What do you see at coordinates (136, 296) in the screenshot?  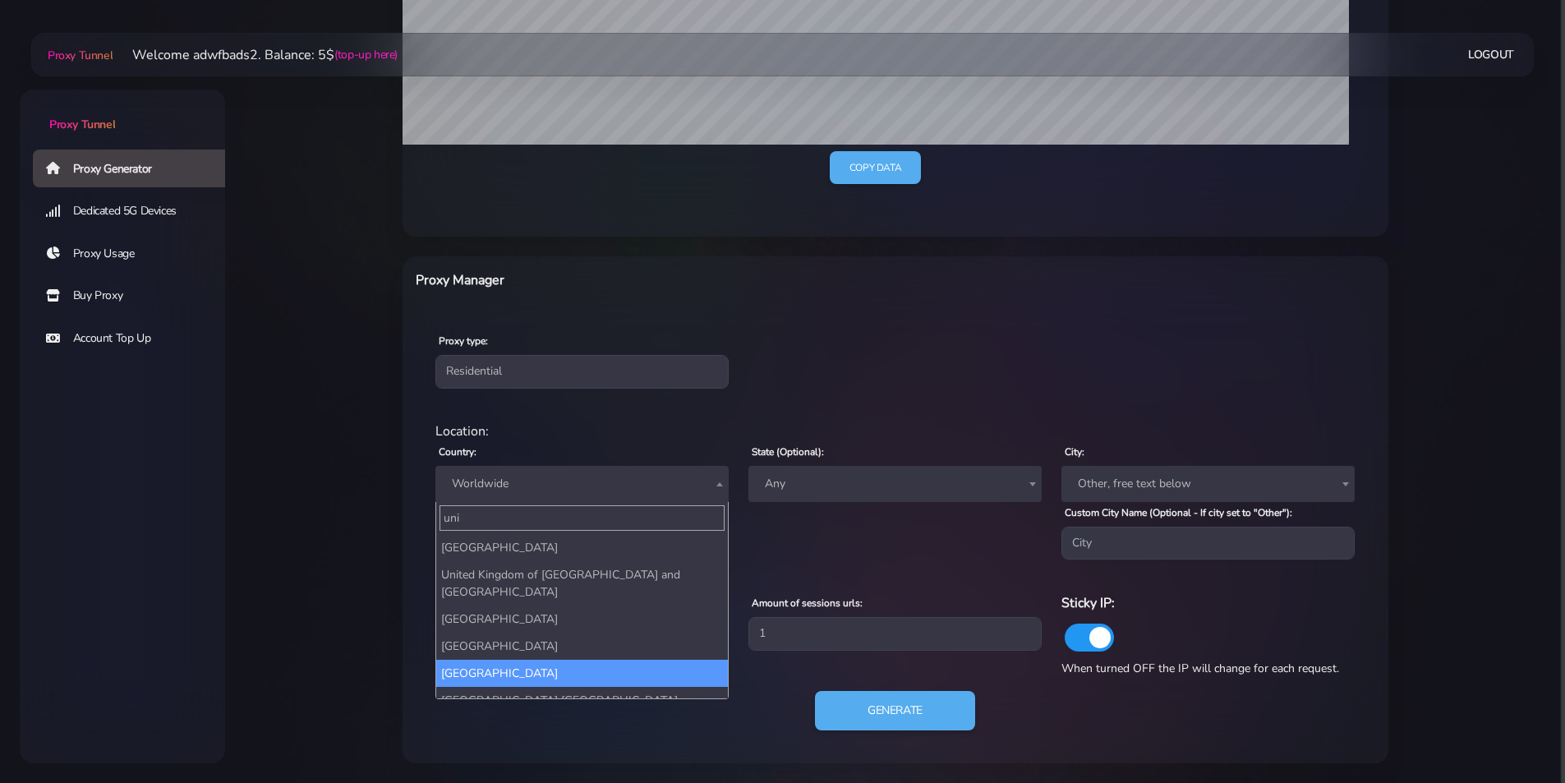 I see `a: Buy Proxy` at bounding box center [136, 296].